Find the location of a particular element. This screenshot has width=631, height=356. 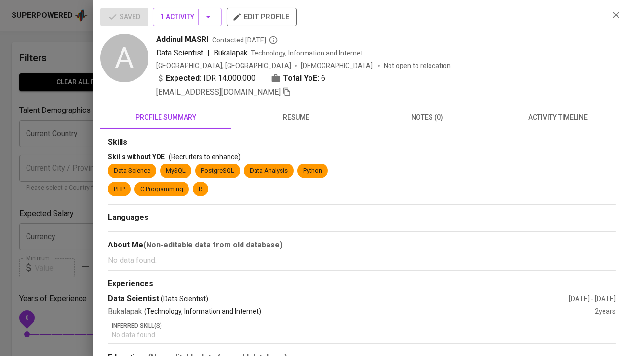

div: MySQL is located at coordinates (176, 171).